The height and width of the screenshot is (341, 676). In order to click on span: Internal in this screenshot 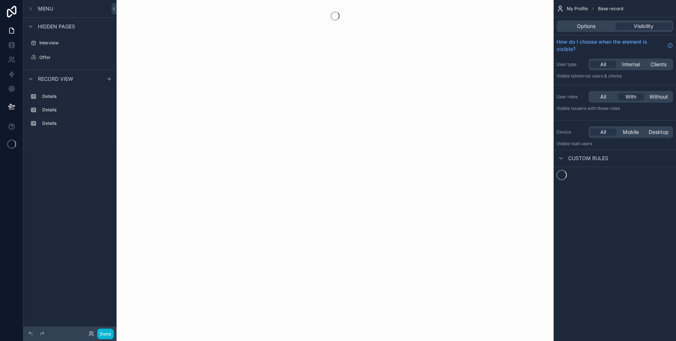, I will do `click(631, 64)`.